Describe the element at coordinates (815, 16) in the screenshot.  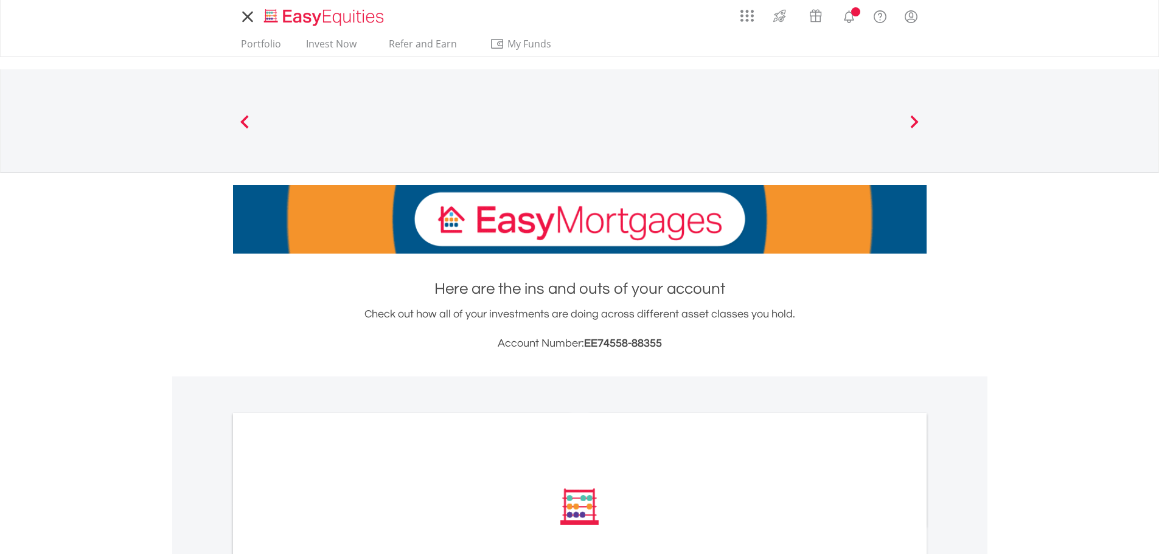
I see `img: vouchers-v2.svg` at that location.